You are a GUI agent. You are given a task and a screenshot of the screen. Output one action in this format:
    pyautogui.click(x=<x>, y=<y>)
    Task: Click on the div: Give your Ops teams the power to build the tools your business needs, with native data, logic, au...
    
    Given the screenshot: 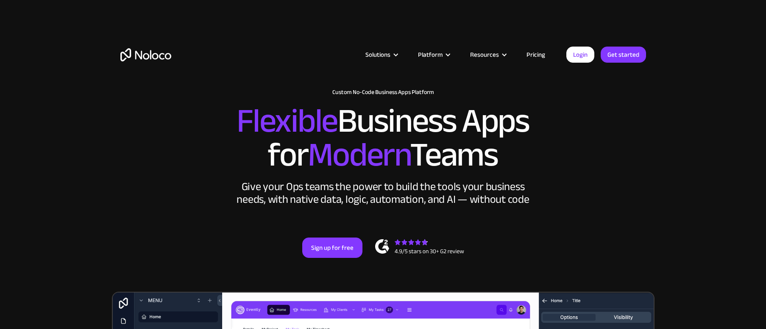 What is the action you would take?
    pyautogui.click(x=383, y=193)
    